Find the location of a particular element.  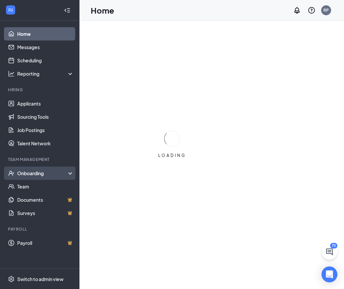

a: Scheduling is located at coordinates (45, 60).